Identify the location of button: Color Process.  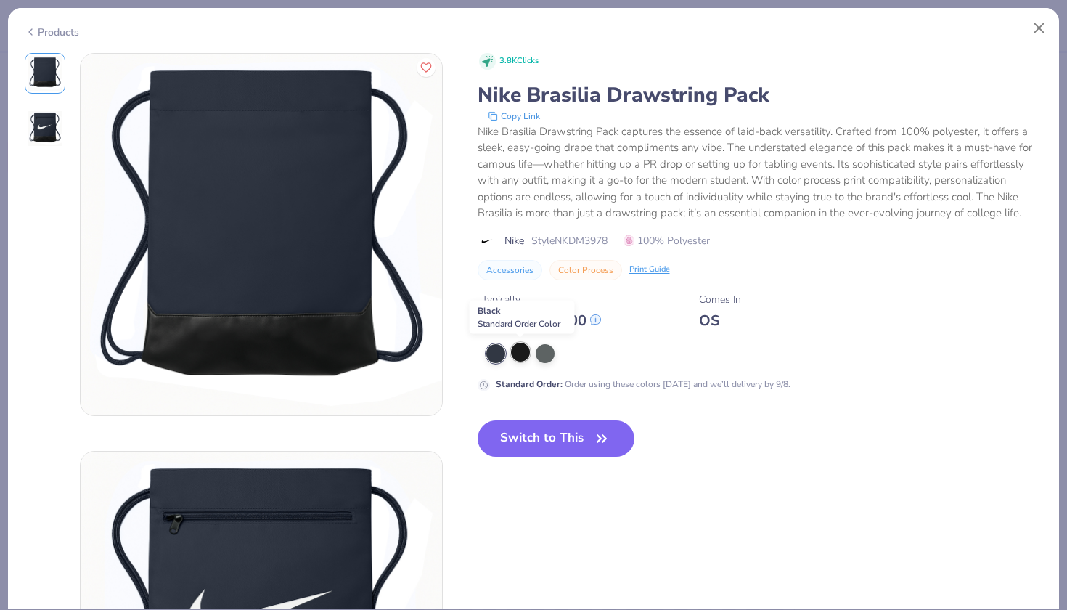
(586, 270).